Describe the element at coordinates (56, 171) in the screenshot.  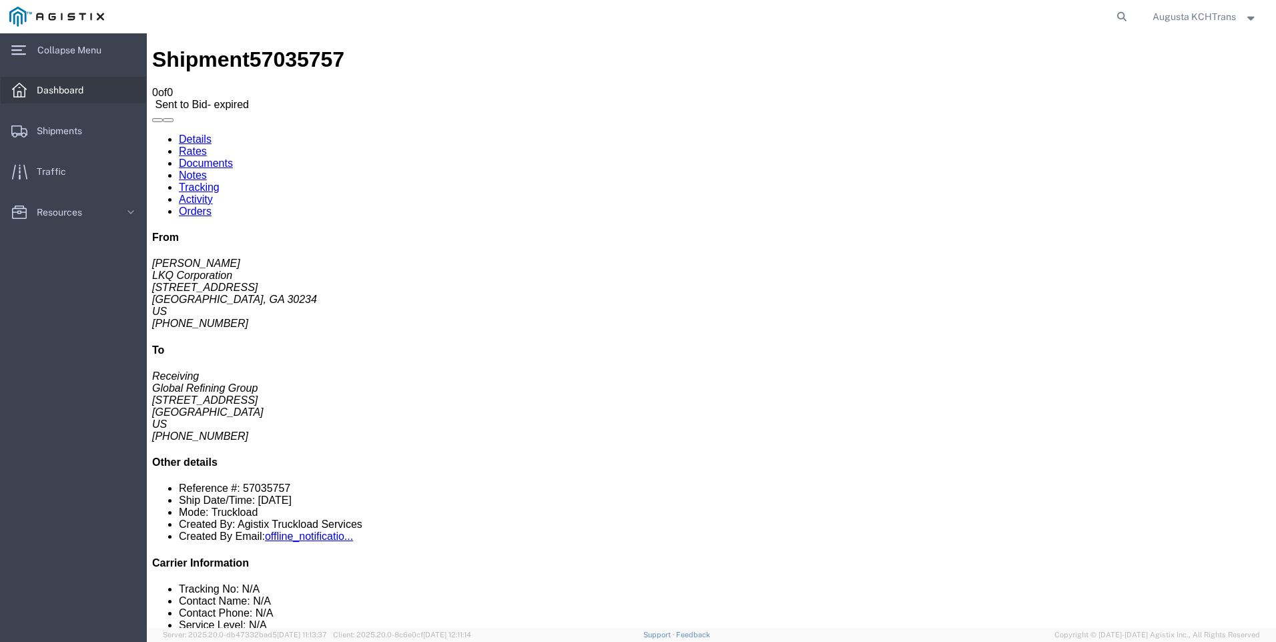
I see `span: Traffic` at that location.